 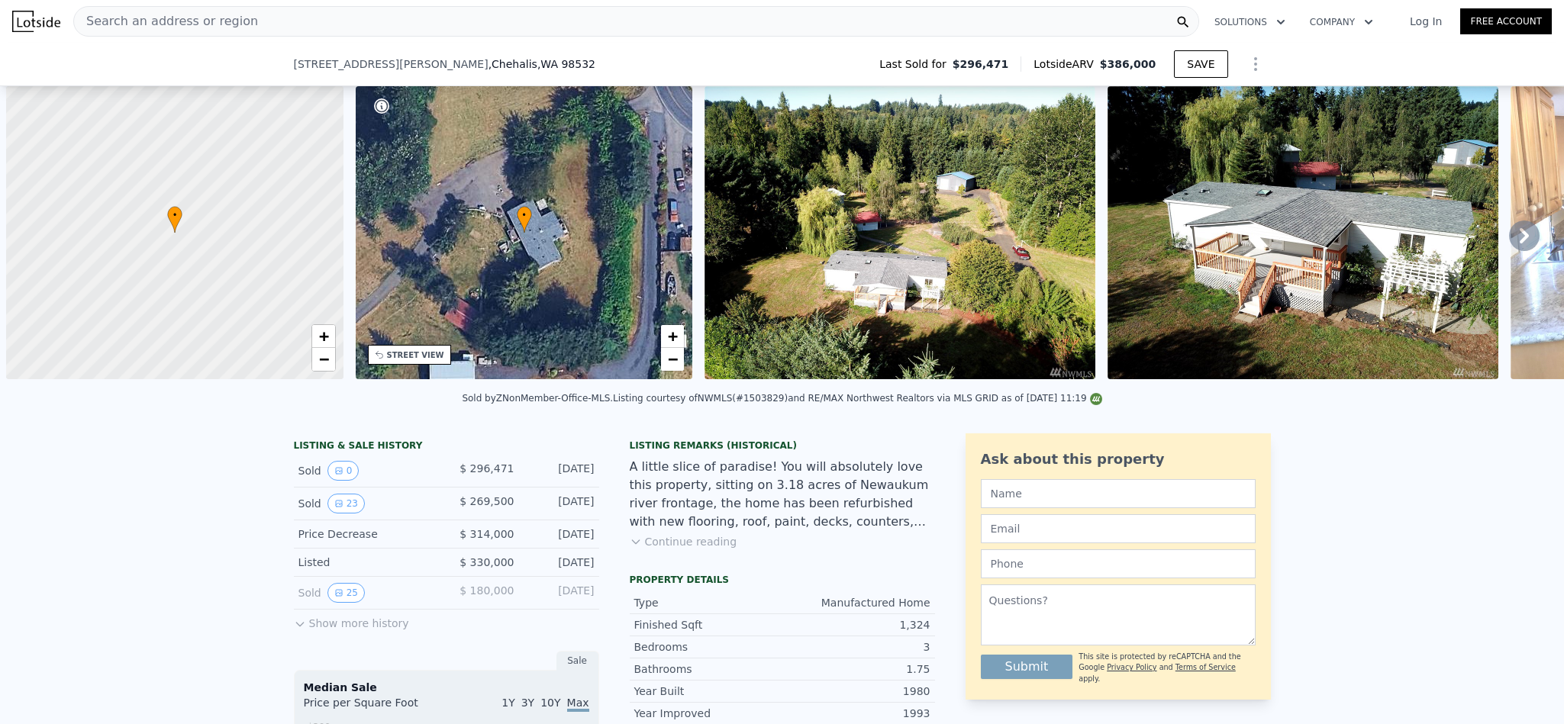 I want to click on span: $ 269,500, so click(x=486, y=502).